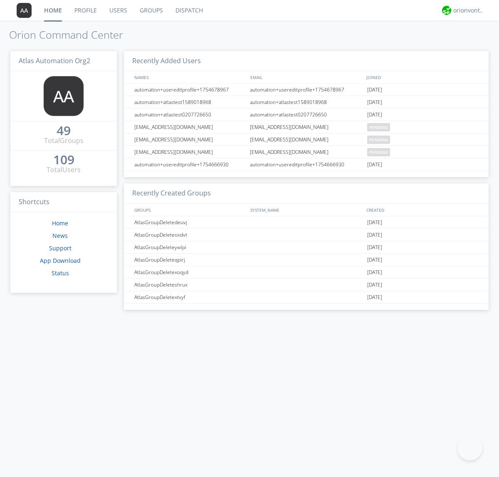 This screenshot has width=499, height=477. I want to click on div: SYSTEM_NAME, so click(306, 210).